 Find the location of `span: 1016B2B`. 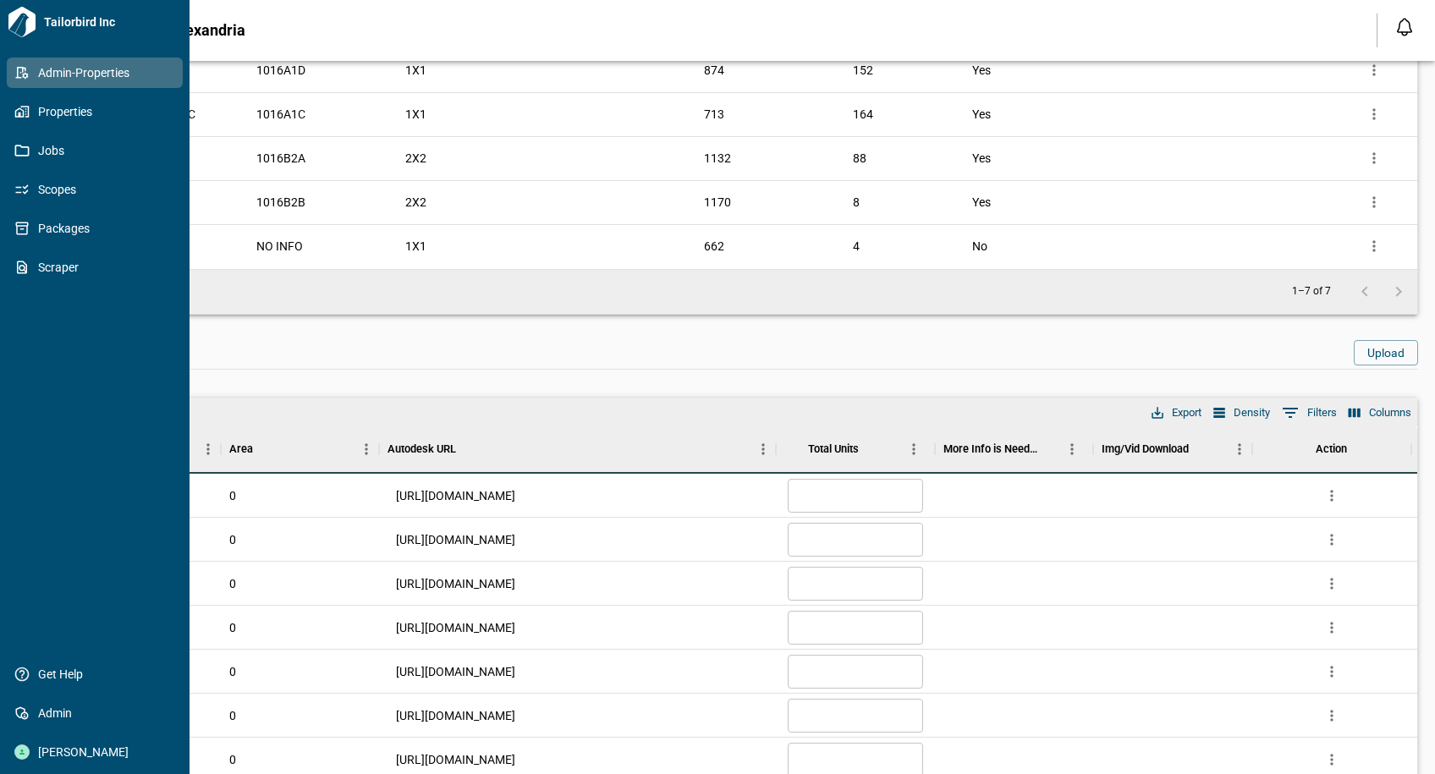

span: 1016B2B is located at coordinates (281, 202).